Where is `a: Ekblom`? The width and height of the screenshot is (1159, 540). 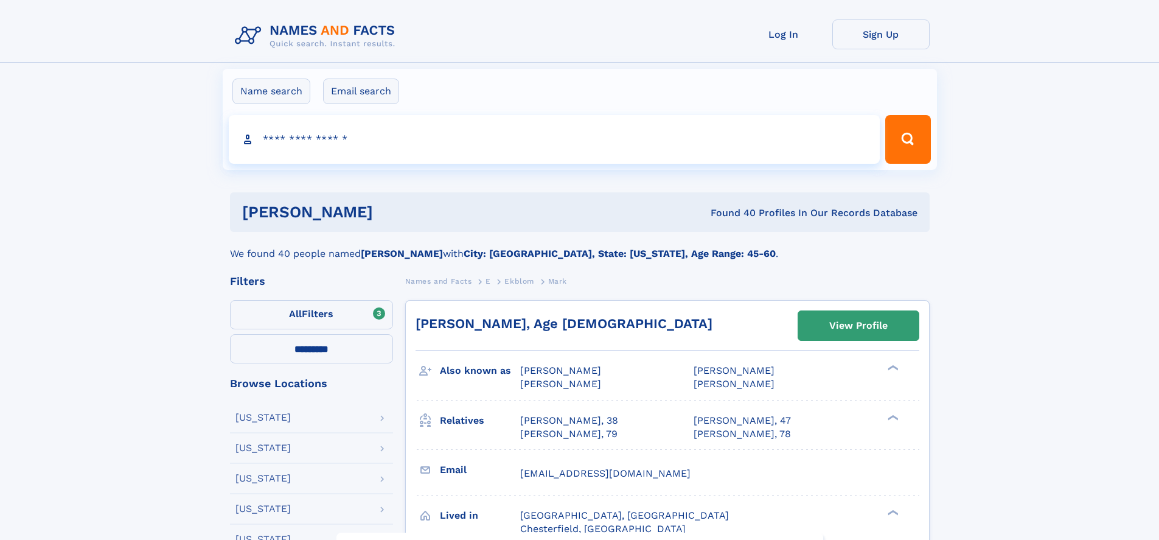
a: Ekblom is located at coordinates (519, 280).